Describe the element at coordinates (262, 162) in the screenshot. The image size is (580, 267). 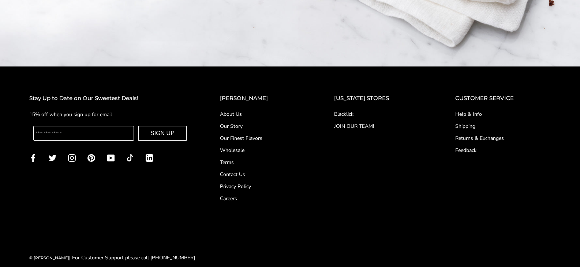
I see `a: Terms` at that location.